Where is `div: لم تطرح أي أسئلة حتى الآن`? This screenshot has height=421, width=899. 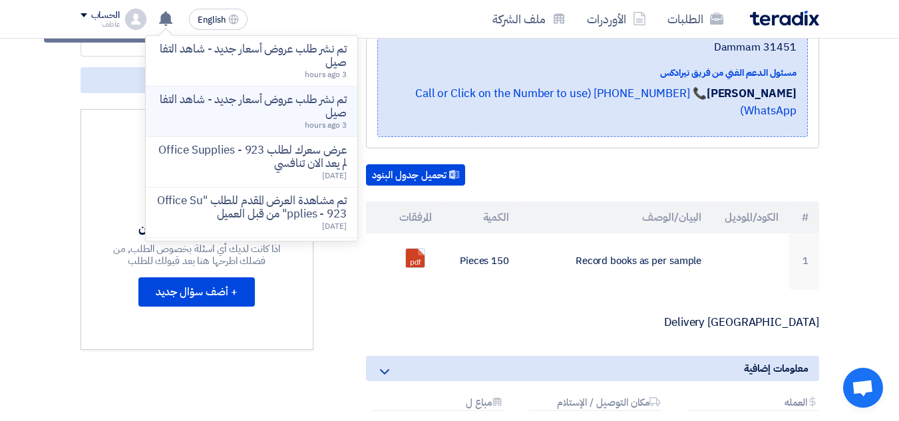
div: لم تطرح أي أسئلة حتى الآن is located at coordinates (197, 228).